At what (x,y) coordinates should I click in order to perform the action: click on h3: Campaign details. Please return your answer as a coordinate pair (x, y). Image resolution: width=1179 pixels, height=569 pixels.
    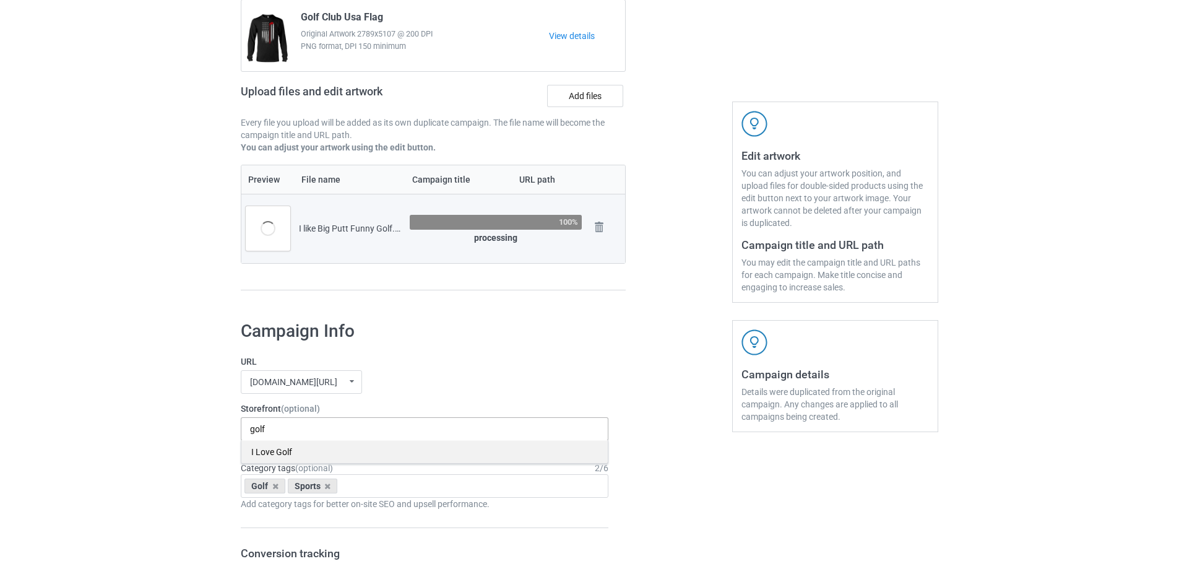
    Looking at the image, I should click on (835, 374).